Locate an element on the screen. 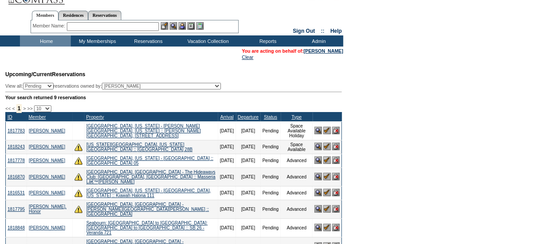  a: Status is located at coordinates (271, 117).